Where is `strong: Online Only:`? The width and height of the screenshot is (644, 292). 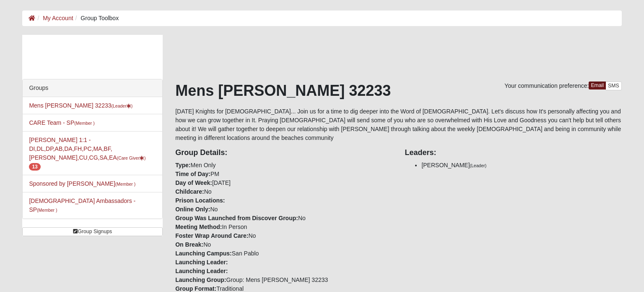
strong: Online Only: is located at coordinates (193, 209).